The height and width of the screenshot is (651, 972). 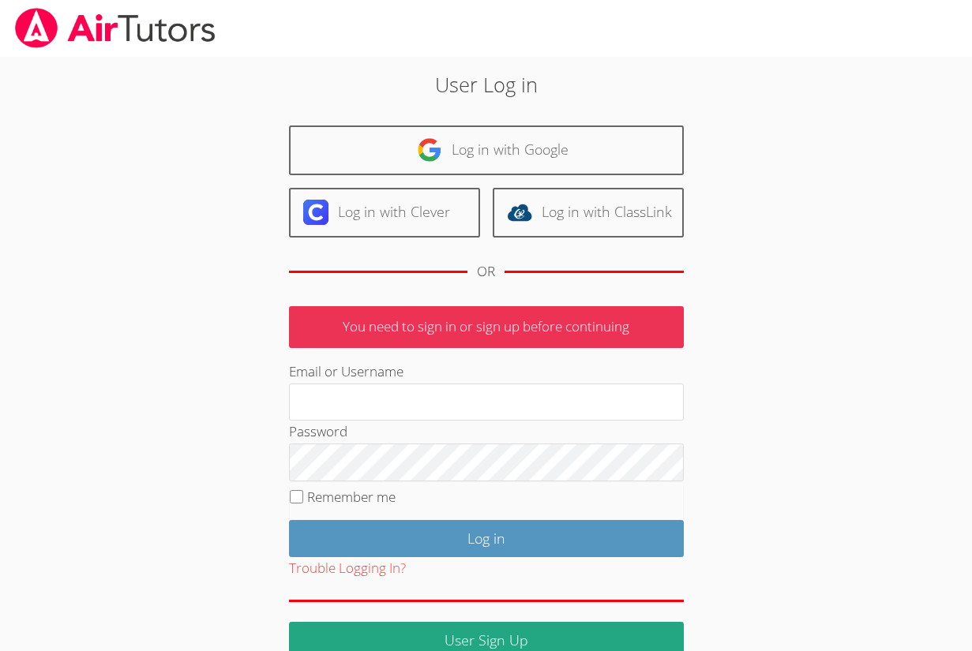 I want to click on a: Log in with Google, so click(x=486, y=150).